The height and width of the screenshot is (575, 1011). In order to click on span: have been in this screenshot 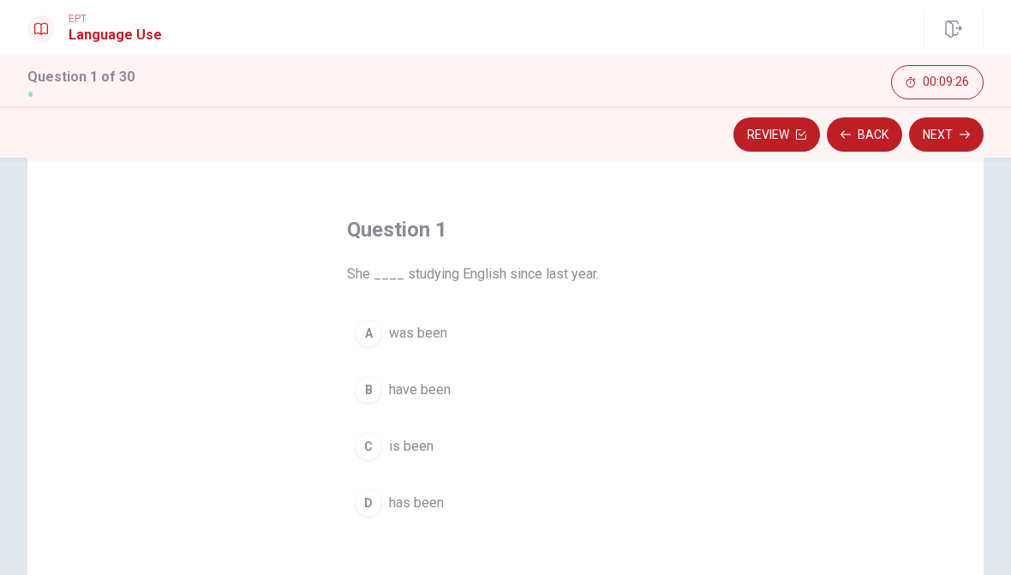, I will do `click(420, 390)`.